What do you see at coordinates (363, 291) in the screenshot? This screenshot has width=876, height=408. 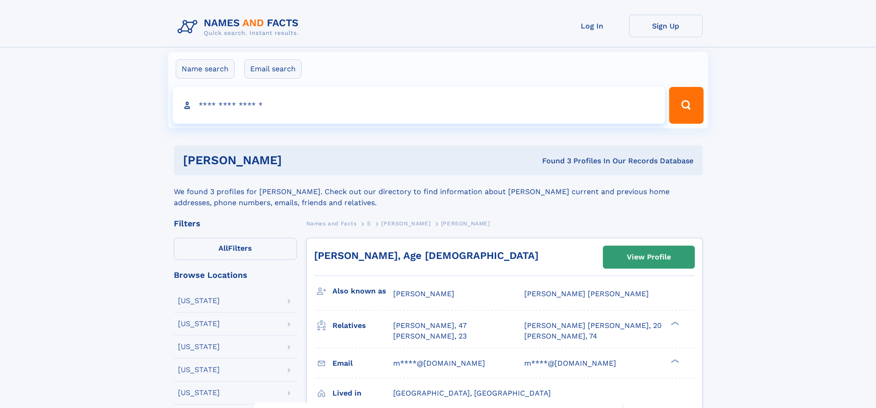 I see `h3: Also known as` at bounding box center [363, 291].